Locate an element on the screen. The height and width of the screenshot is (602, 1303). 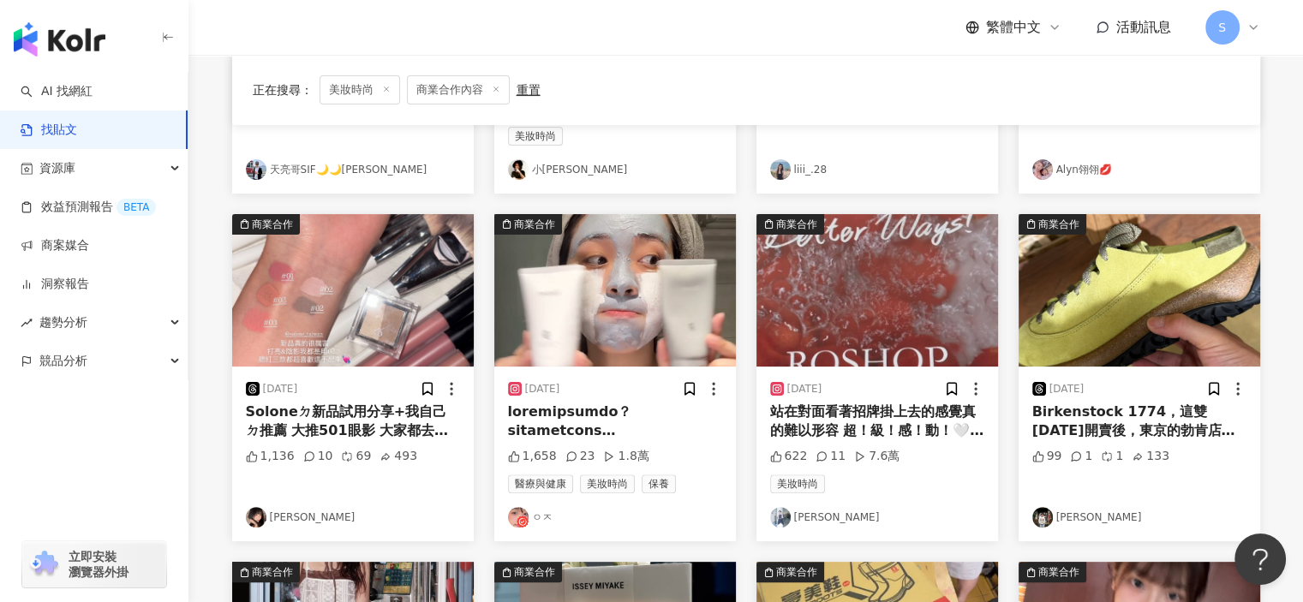
span: 資源庫 is located at coordinates (57, 168).